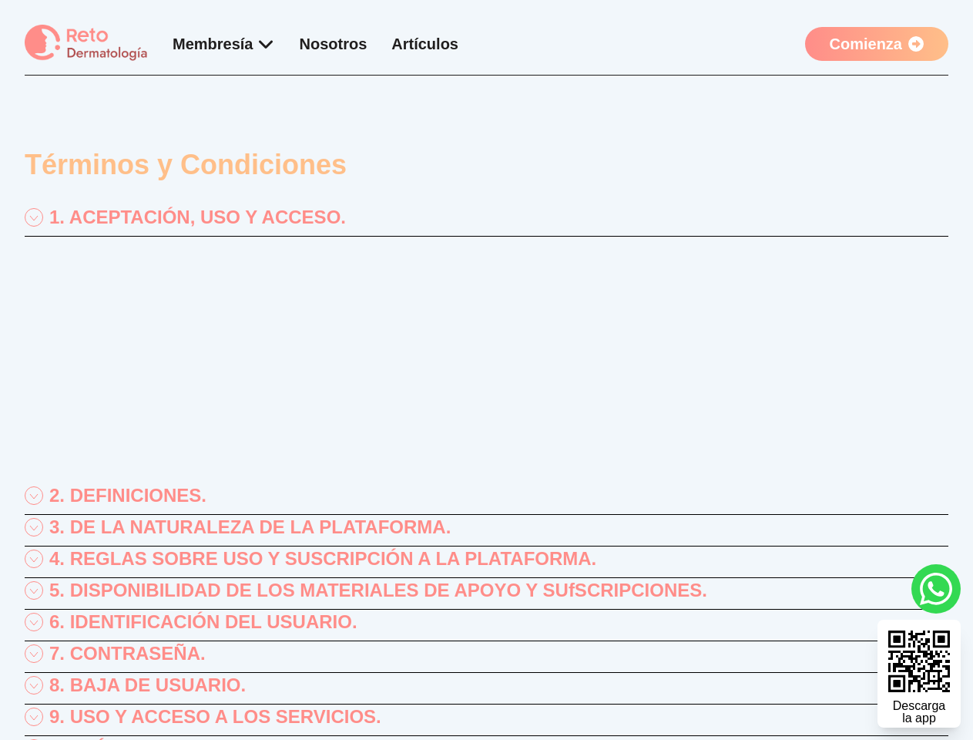 This screenshot has height=740, width=973. I want to click on img: logo Reto dermatología, so click(86, 43).